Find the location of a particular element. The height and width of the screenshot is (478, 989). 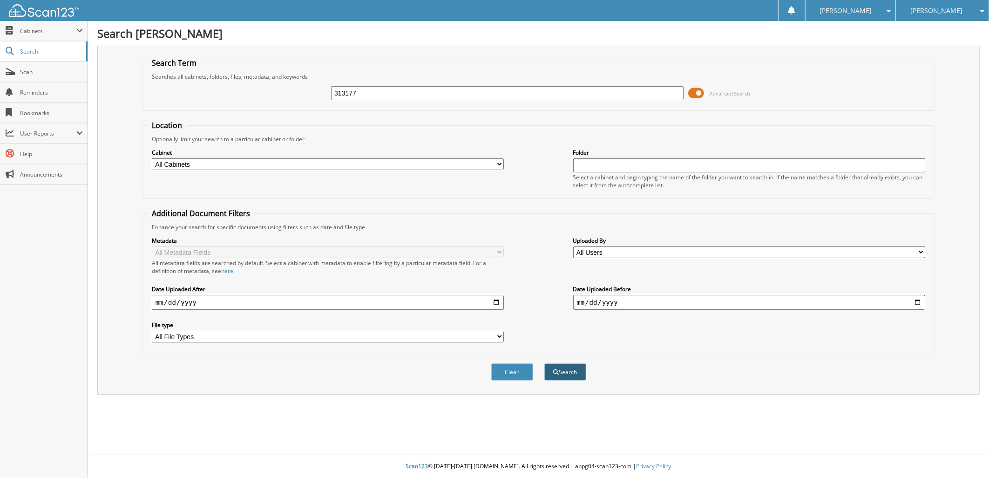

legend: Location is located at coordinates (167, 125).